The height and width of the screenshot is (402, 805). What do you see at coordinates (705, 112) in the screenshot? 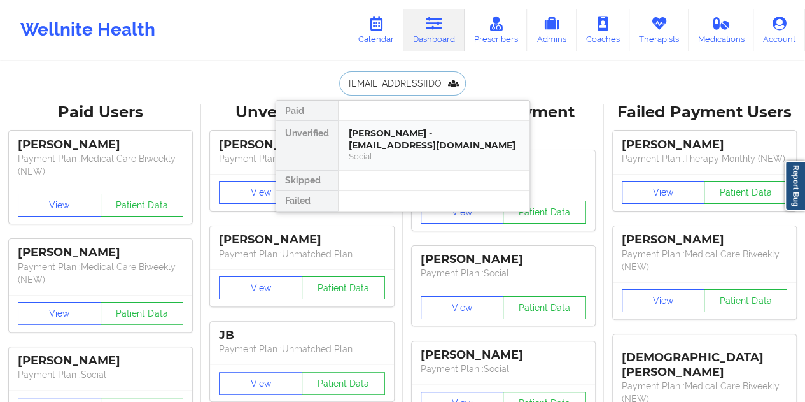
I see `div: Failed Payment Users` at bounding box center [705, 112].